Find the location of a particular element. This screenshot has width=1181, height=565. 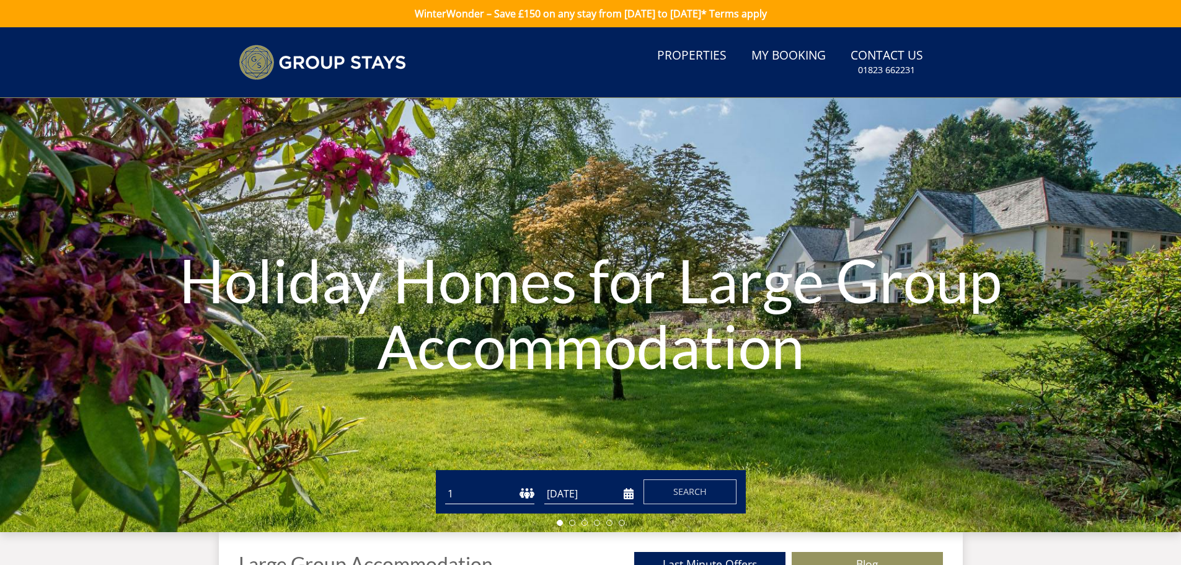

img: Group Stays is located at coordinates (322, 62).